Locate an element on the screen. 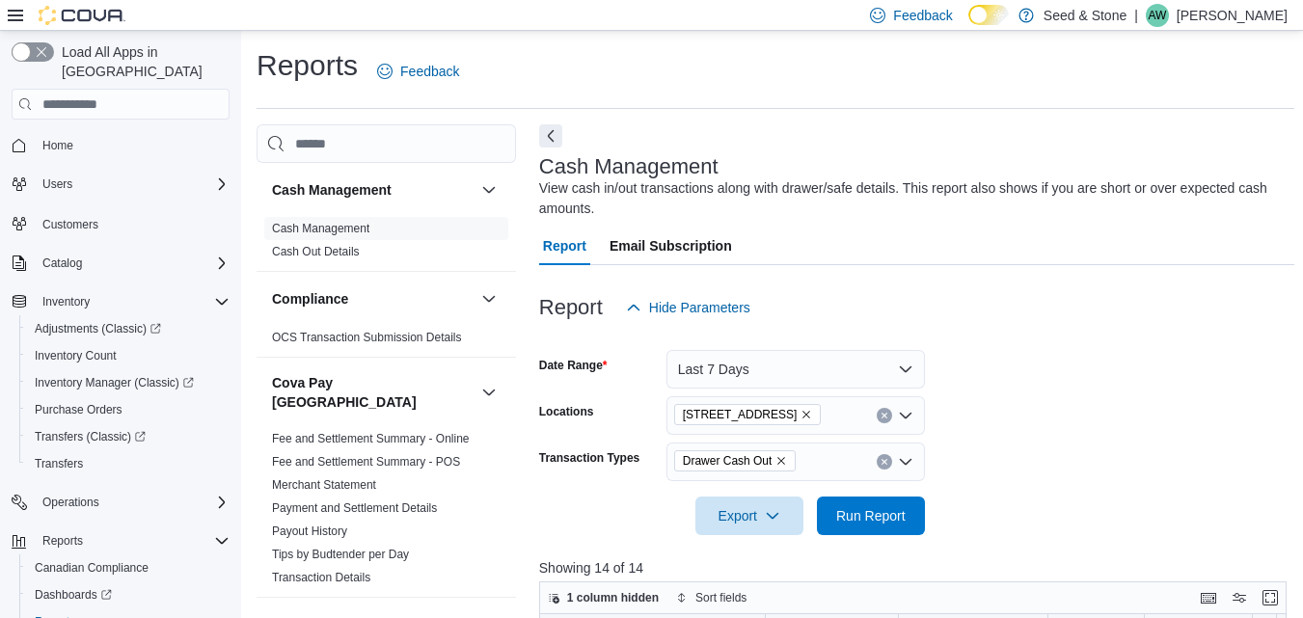 This screenshot has width=1303, height=618. a: Adjustments (Classic) is located at coordinates (128, 329).